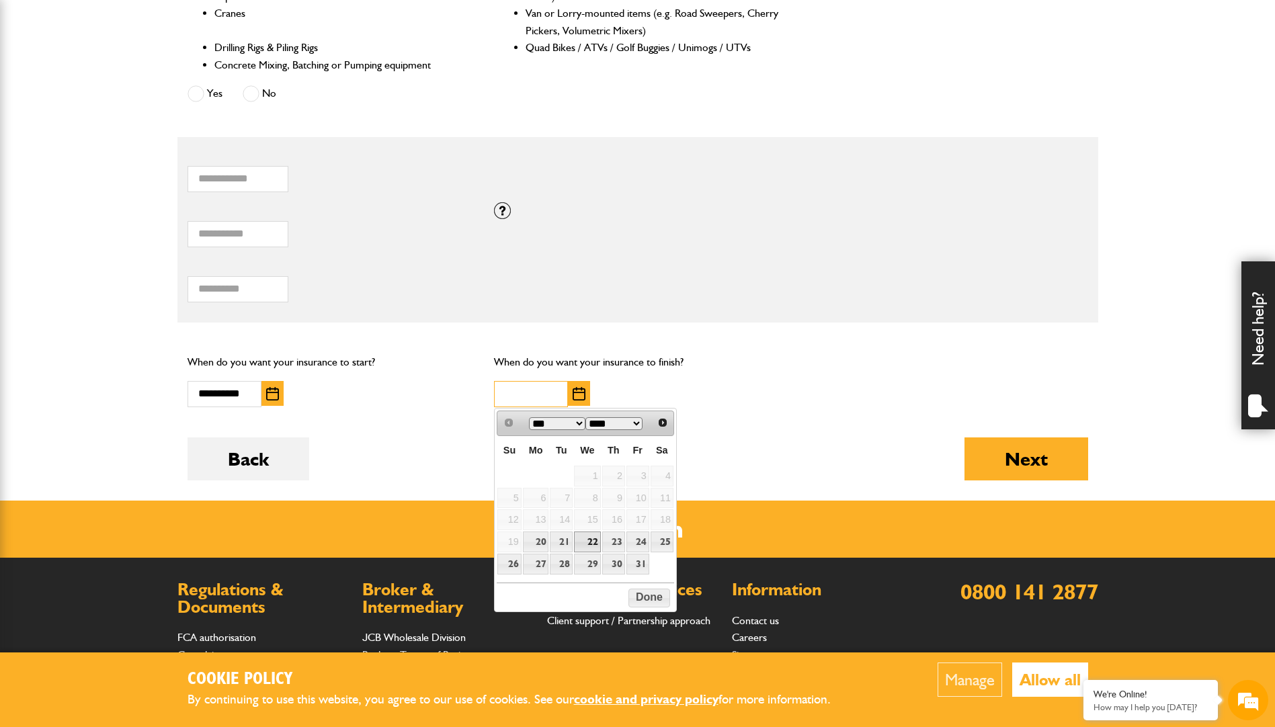  What do you see at coordinates (587, 450) in the screenshot?
I see `span: Wednesday` at bounding box center [587, 450].